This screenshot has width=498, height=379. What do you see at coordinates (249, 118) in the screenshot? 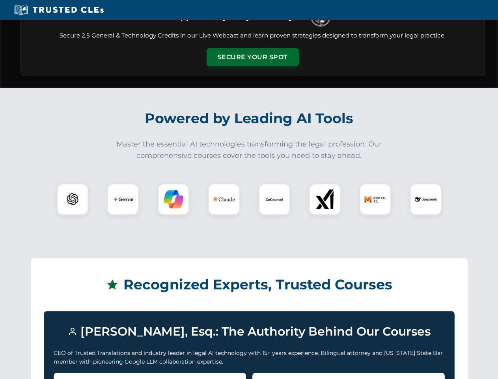
I see `h2: Powered by Leading AI Tools` at bounding box center [249, 118].